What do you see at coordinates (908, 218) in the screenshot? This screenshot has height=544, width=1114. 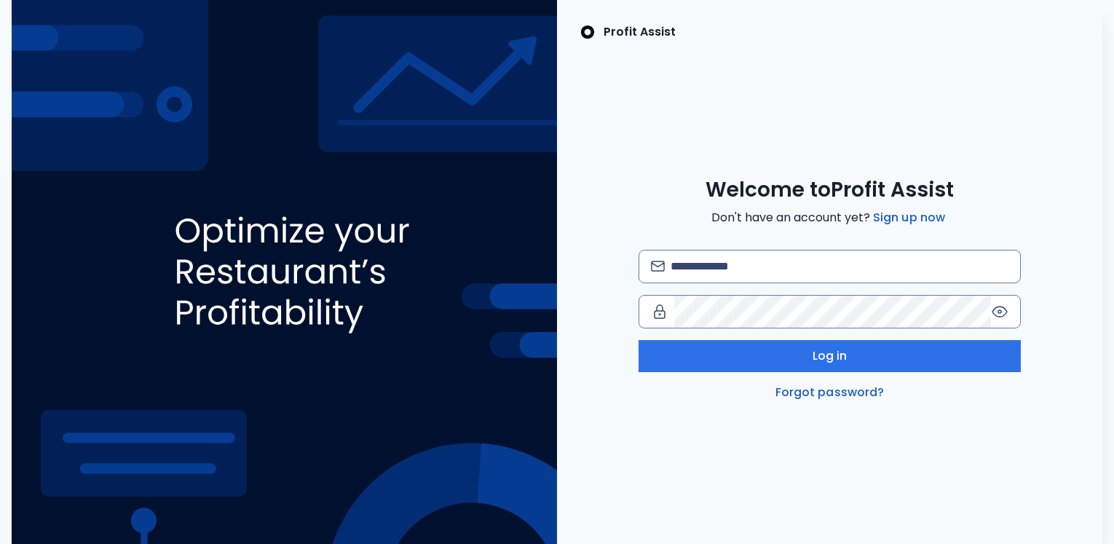 I see `a: Sign up now` at bounding box center [908, 218].